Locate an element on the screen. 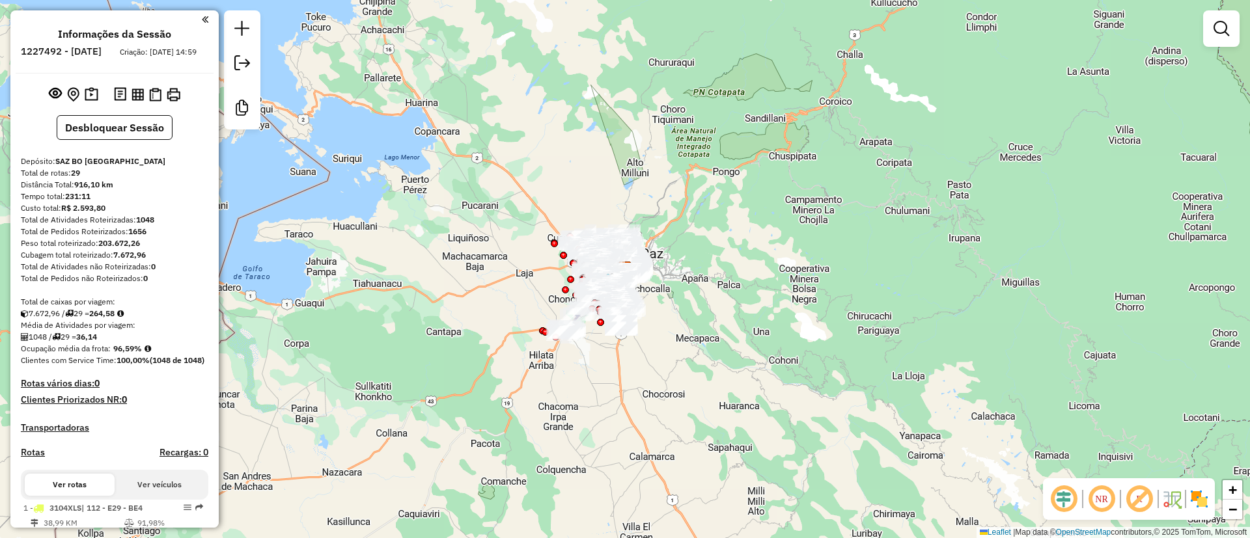  strong: (1048 de 1048) is located at coordinates (177, 360).